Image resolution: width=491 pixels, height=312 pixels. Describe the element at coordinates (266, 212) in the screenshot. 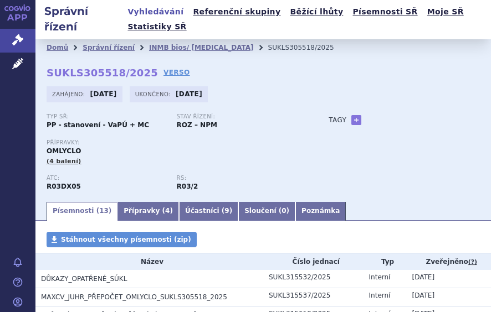

I see `a: Sloučení (0)` at that location.